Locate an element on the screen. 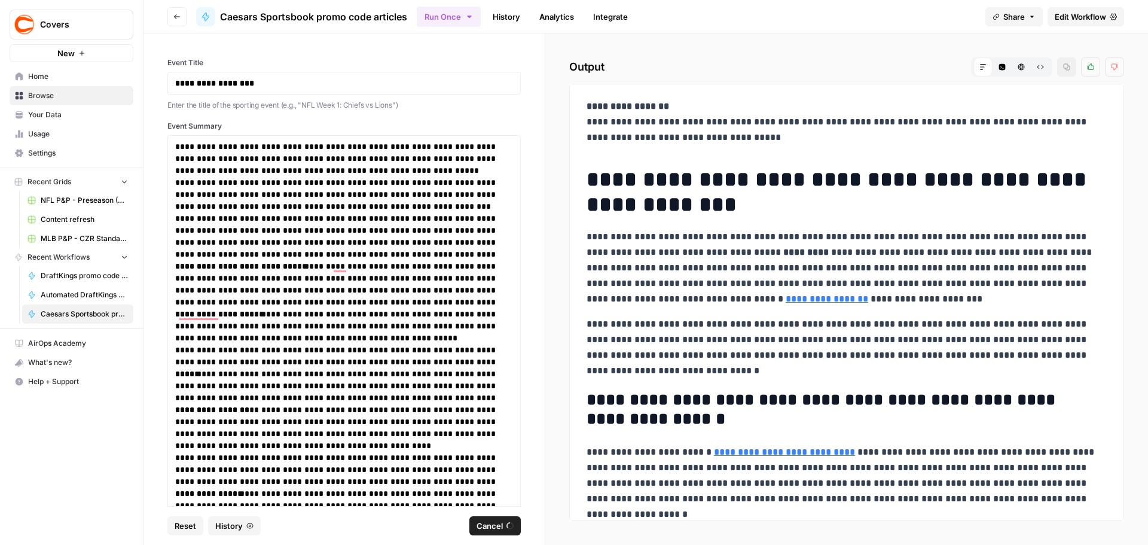 This screenshot has height=545, width=1148. span: NFL P&P - Preseason (Production) Grid (1) is located at coordinates (84, 200).